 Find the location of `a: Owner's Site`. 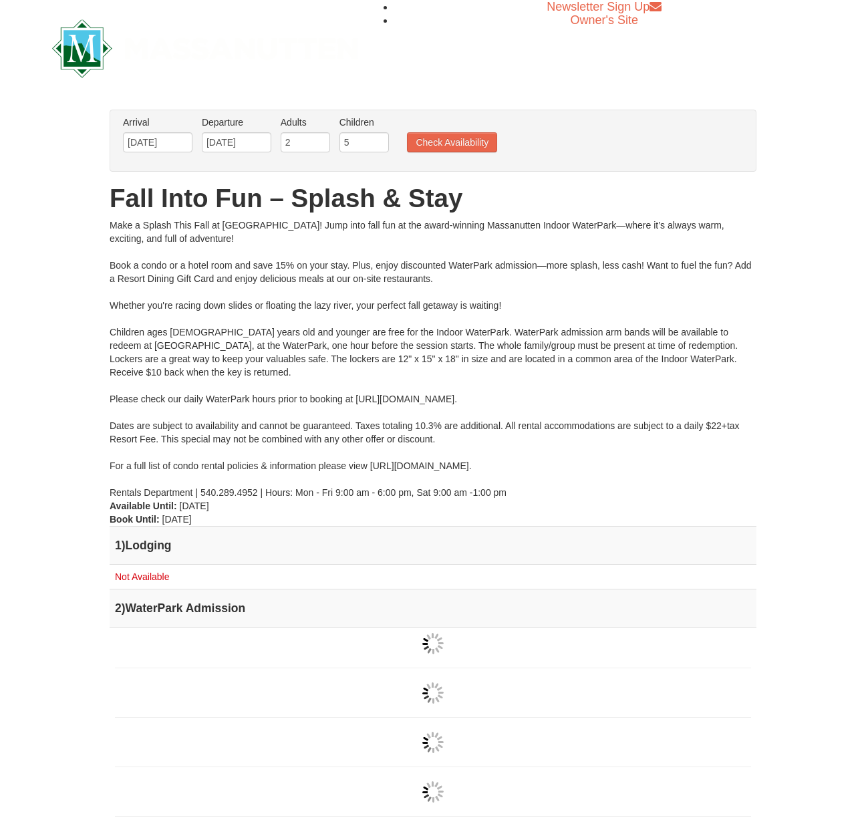

a: Owner's Site is located at coordinates (604, 20).